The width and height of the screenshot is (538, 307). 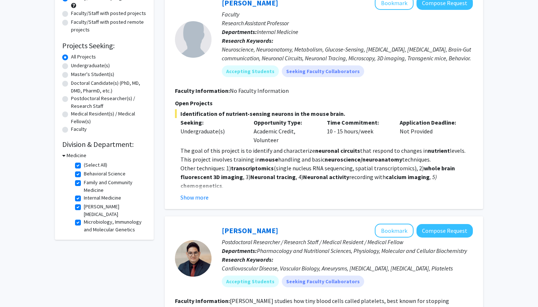 I want to click on h3: Medicine, so click(x=77, y=156).